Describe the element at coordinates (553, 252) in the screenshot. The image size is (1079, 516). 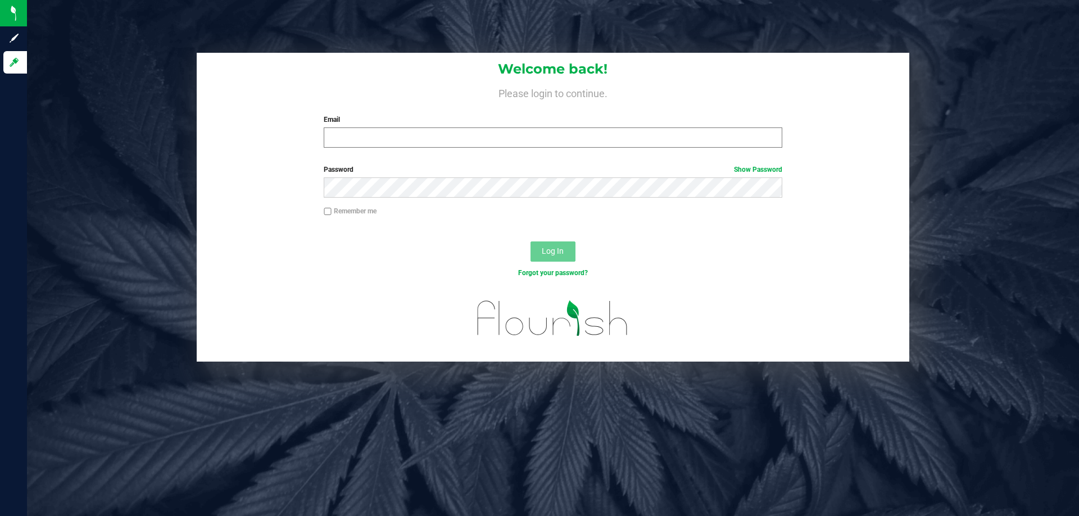
I see `button: Log In` at that location.